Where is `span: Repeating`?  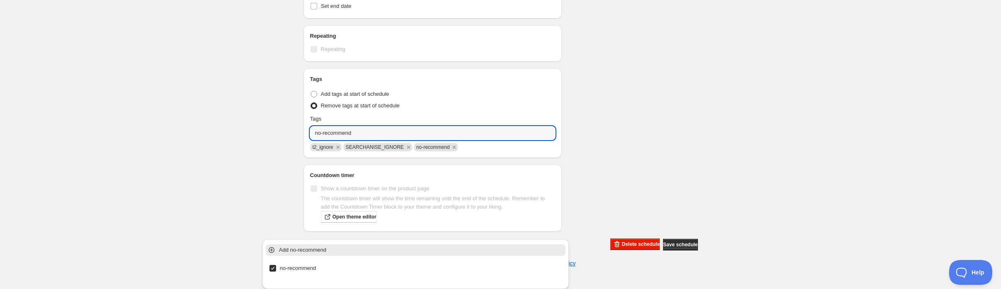
span: Repeating is located at coordinates (333, 49).